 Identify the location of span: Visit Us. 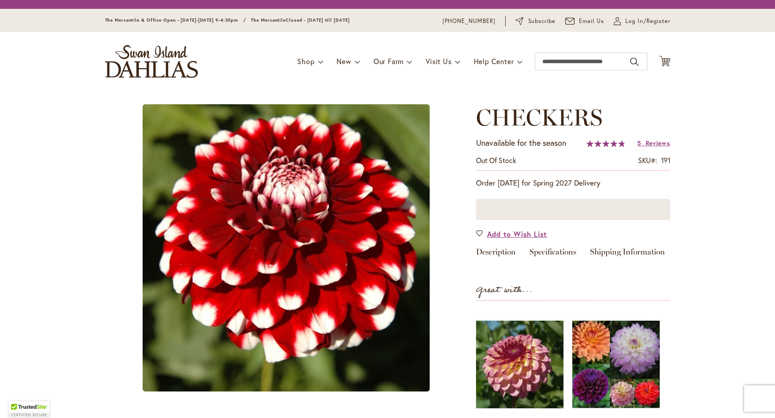
(439, 61).